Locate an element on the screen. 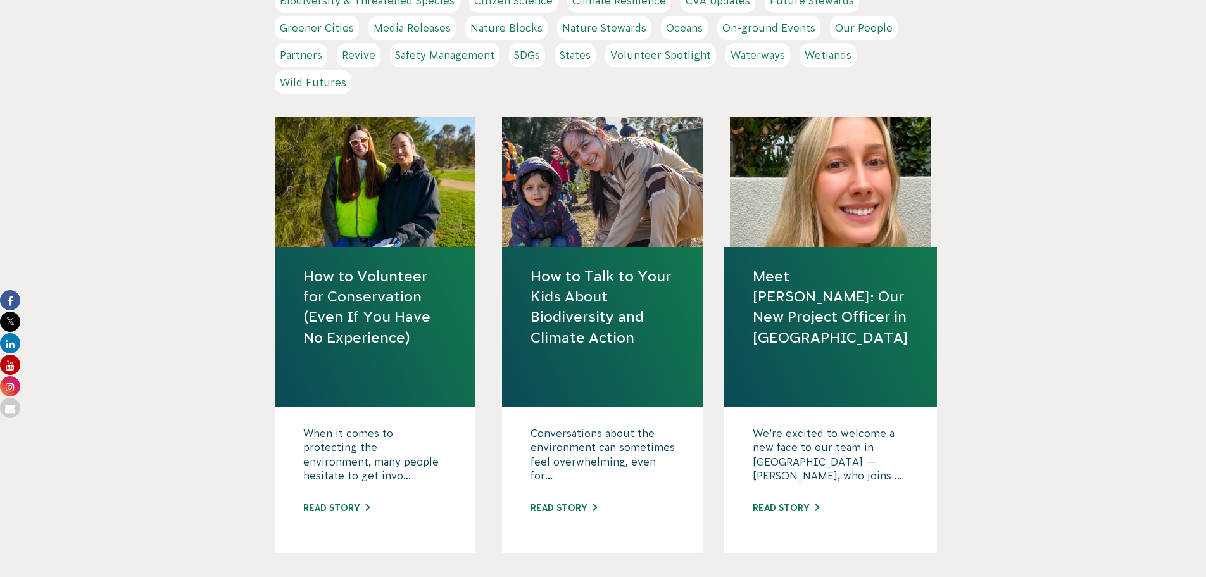 Image resolution: width=1206 pixels, height=577 pixels. a: On-ground Events is located at coordinates (768, 28).